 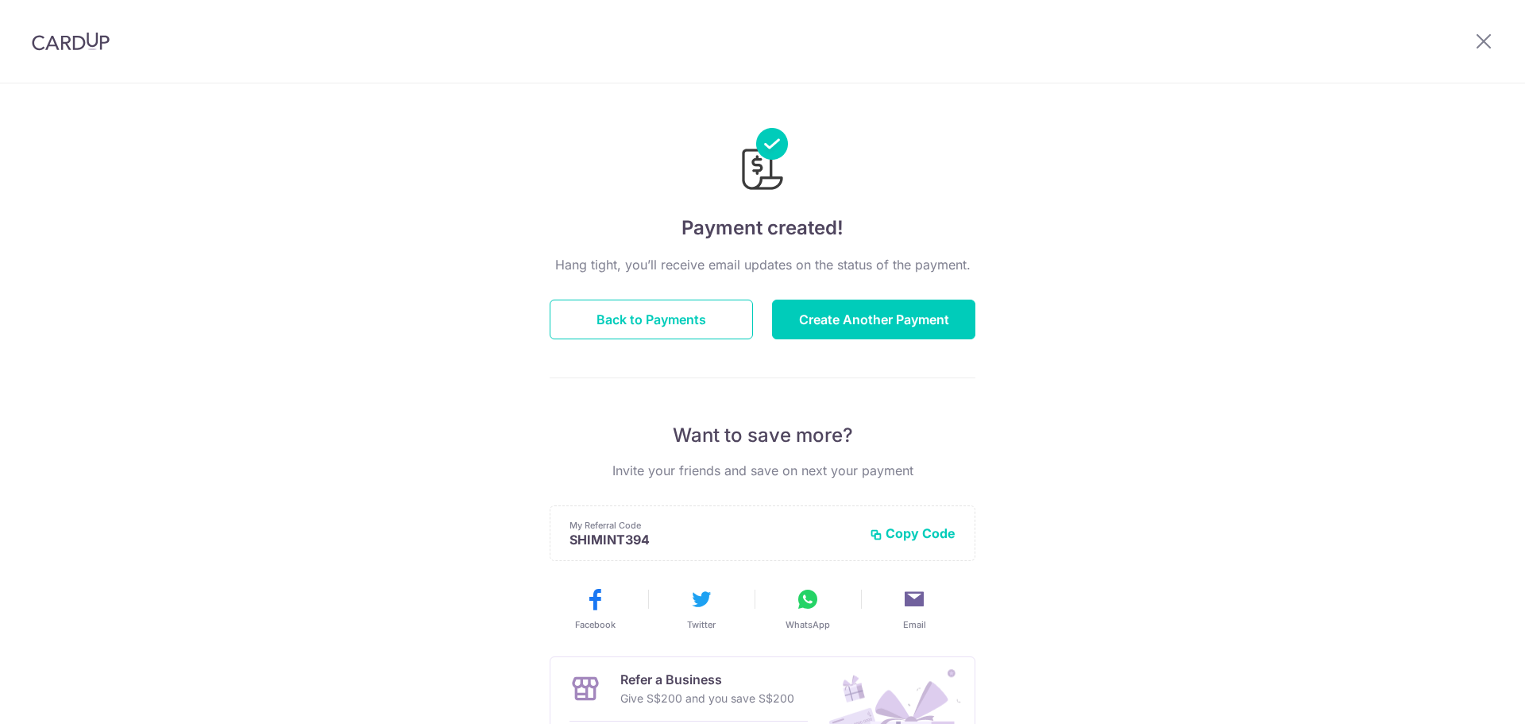 I want to click on p: Hang tight, you’ll receive email updates on the status of the payment., so click(x=762, y=264).